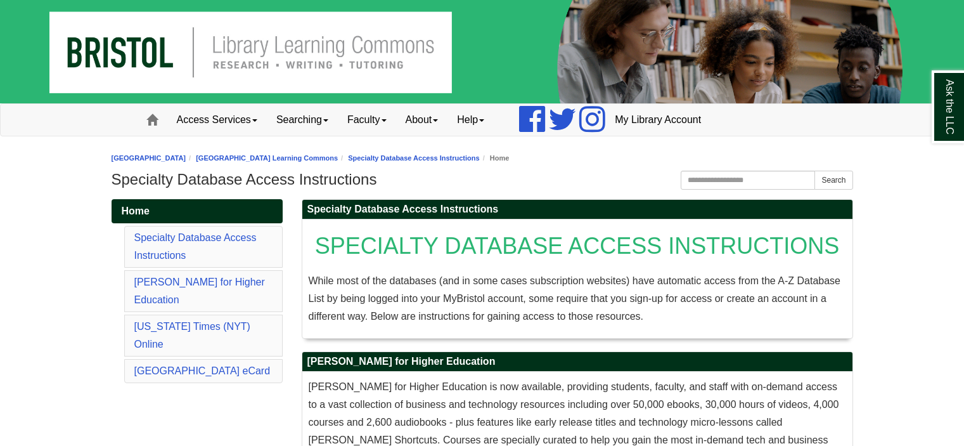 This screenshot has width=964, height=446. I want to click on a: About, so click(422, 120).